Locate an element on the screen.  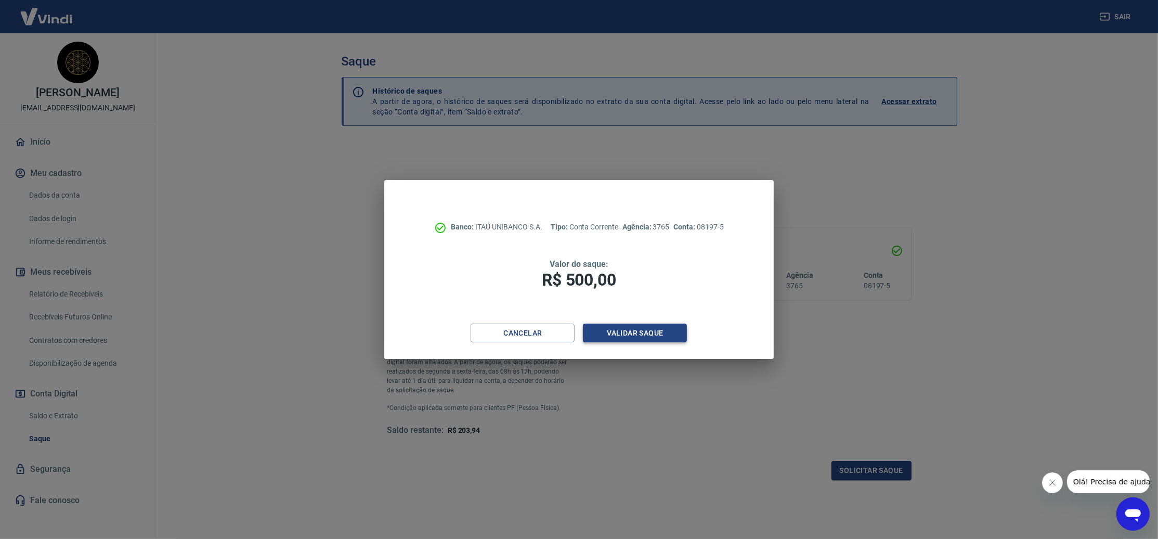
p: Conta Corrente is located at coordinates (584, 227).